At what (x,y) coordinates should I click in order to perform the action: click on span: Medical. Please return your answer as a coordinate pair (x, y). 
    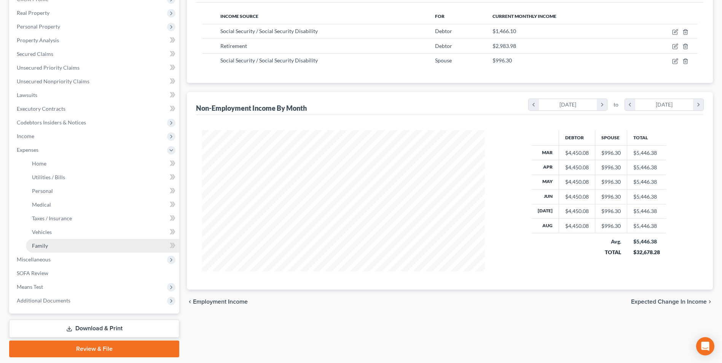
    Looking at the image, I should click on (41, 204).